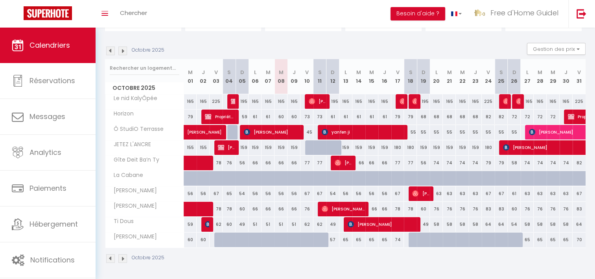 The height and width of the screenshot is (279, 595). What do you see at coordinates (579, 72) in the screenshot?
I see `abbr: V` at bounding box center [579, 72].